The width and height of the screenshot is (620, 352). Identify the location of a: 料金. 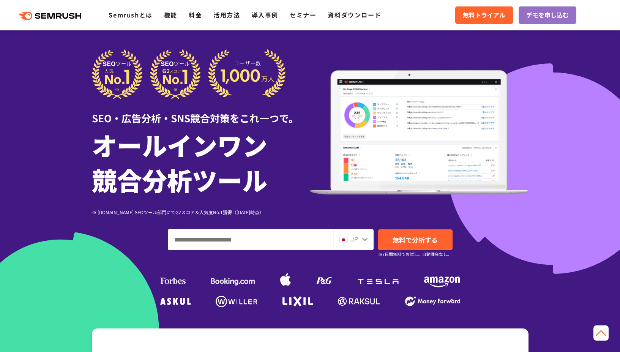
(195, 15).